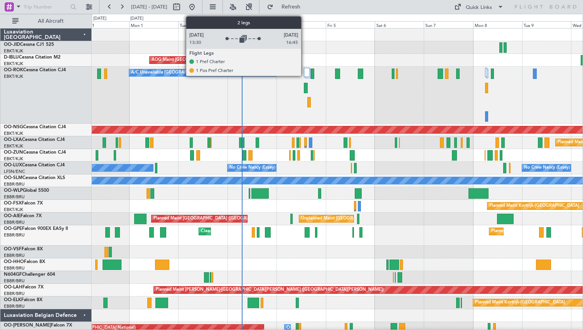 This screenshot has height=330, width=583. Describe the element at coordinates (12, 216) in the screenshot. I see `span: OO-AIE` at that location.